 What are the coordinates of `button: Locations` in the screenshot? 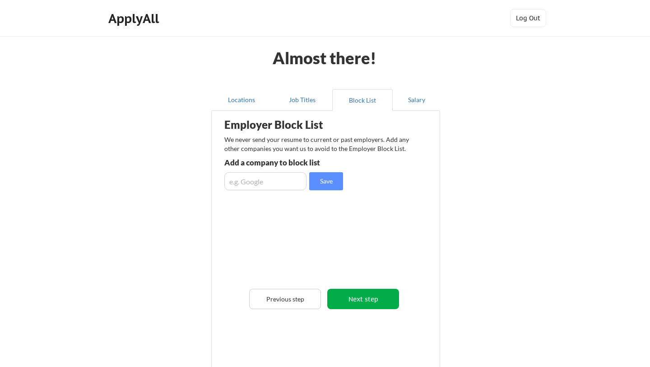 It's located at (242, 100).